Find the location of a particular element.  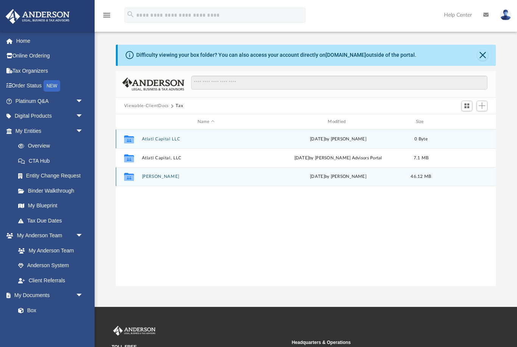

span: 7.1 MB is located at coordinates (422, 158).